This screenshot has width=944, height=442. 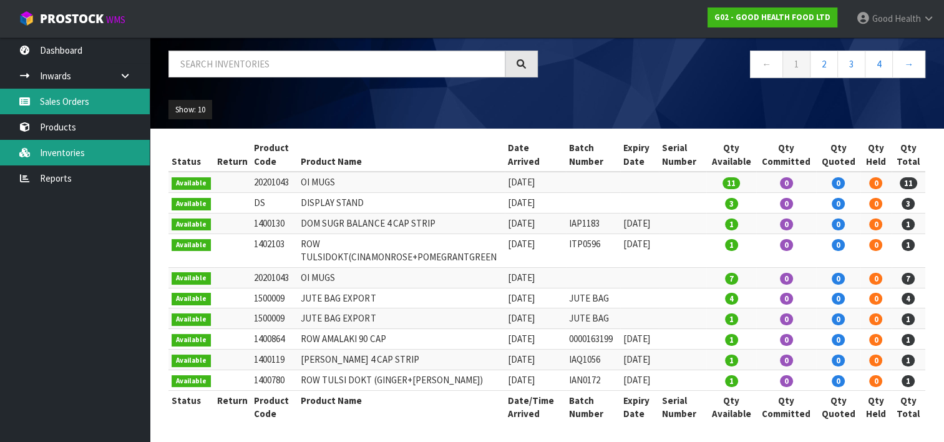 I want to click on td: DOM SUGR BALANCE 4 CAP STRIP, so click(x=401, y=223).